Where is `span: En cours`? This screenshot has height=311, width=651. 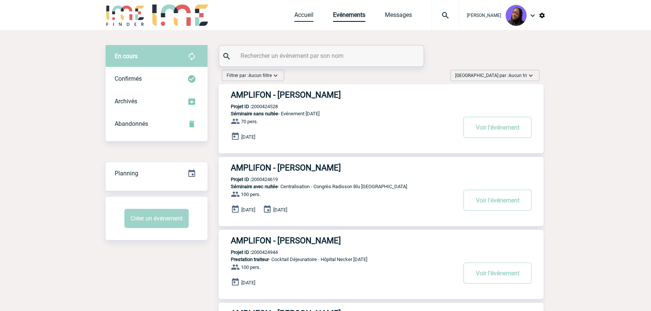 span: En cours is located at coordinates (126, 56).